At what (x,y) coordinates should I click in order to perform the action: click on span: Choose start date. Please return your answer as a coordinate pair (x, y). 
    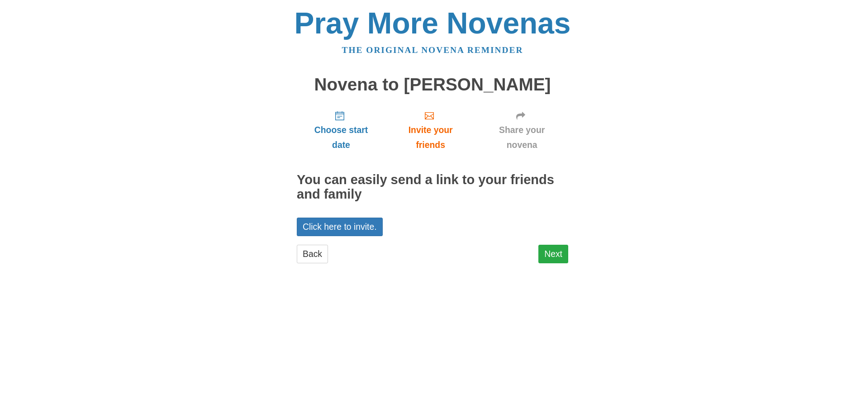
    Looking at the image, I should click on (341, 138).